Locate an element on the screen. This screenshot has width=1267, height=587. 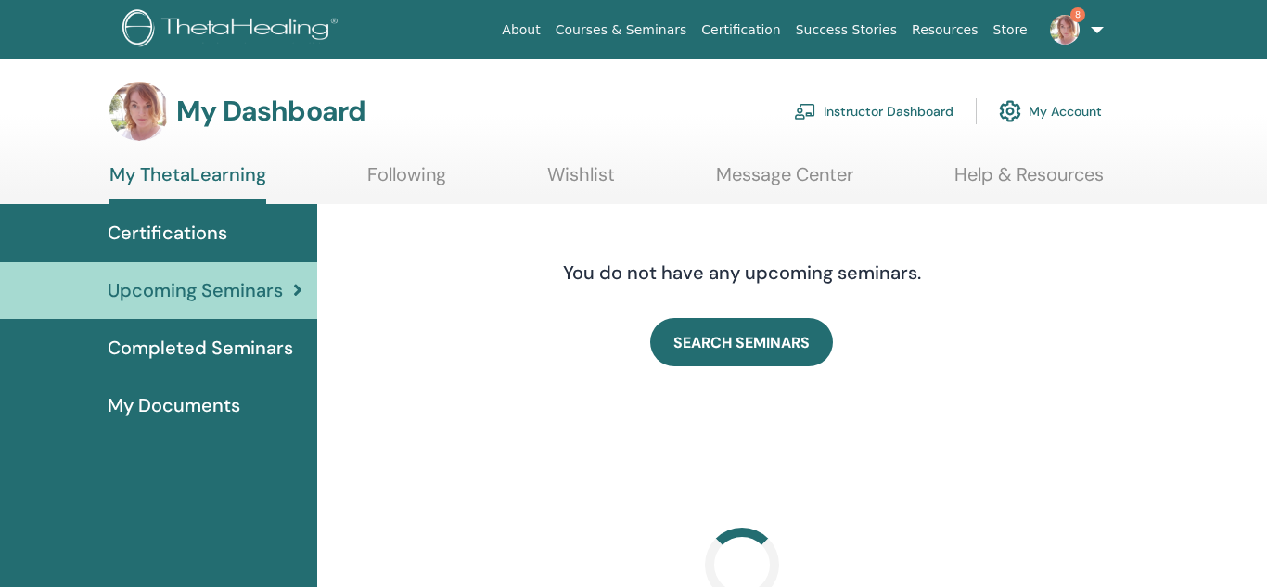
span: 8 is located at coordinates (1078, 15).